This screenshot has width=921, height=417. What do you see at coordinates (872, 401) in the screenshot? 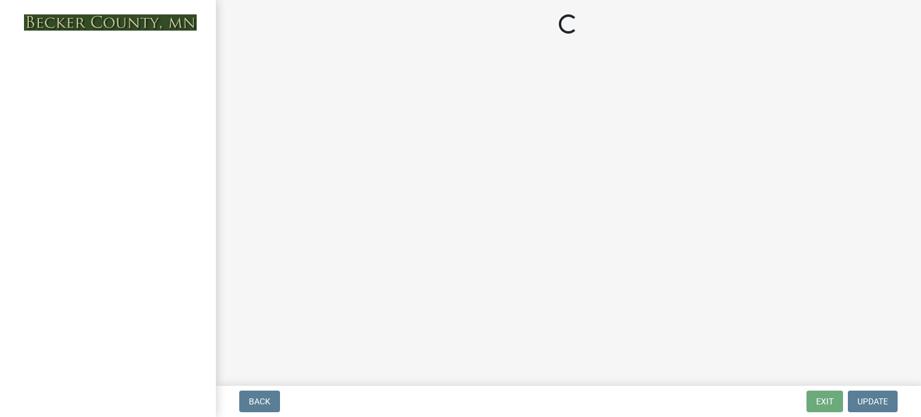
I see `button: Update` at bounding box center [872, 401].